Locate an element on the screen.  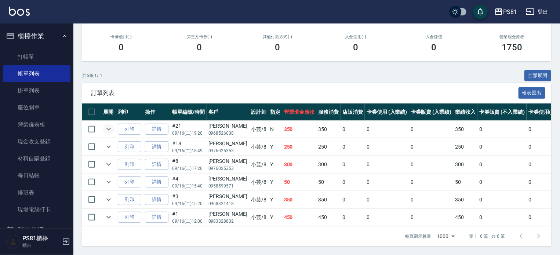
th: 店販消費 is located at coordinates (352, 112).